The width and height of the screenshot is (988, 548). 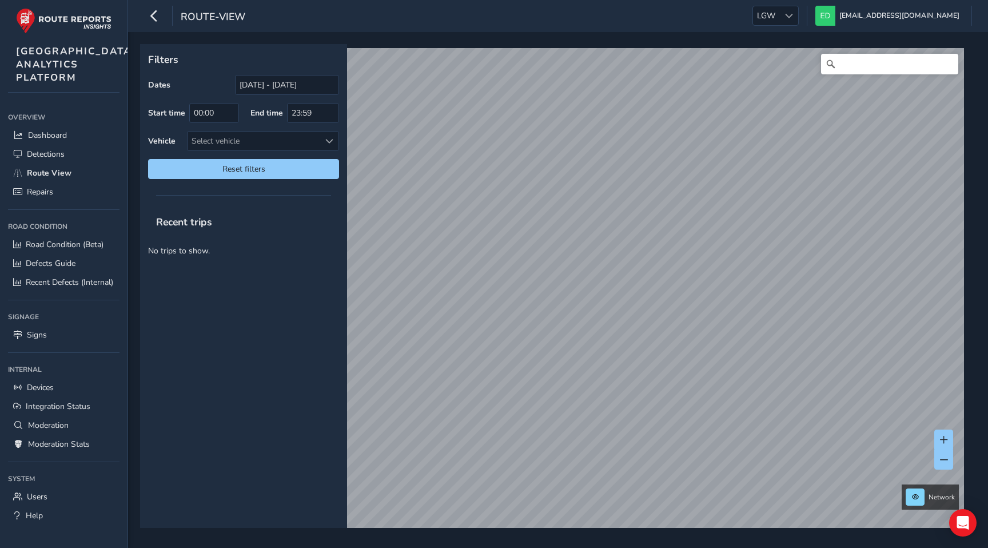 I want to click on a: Users, so click(x=63, y=496).